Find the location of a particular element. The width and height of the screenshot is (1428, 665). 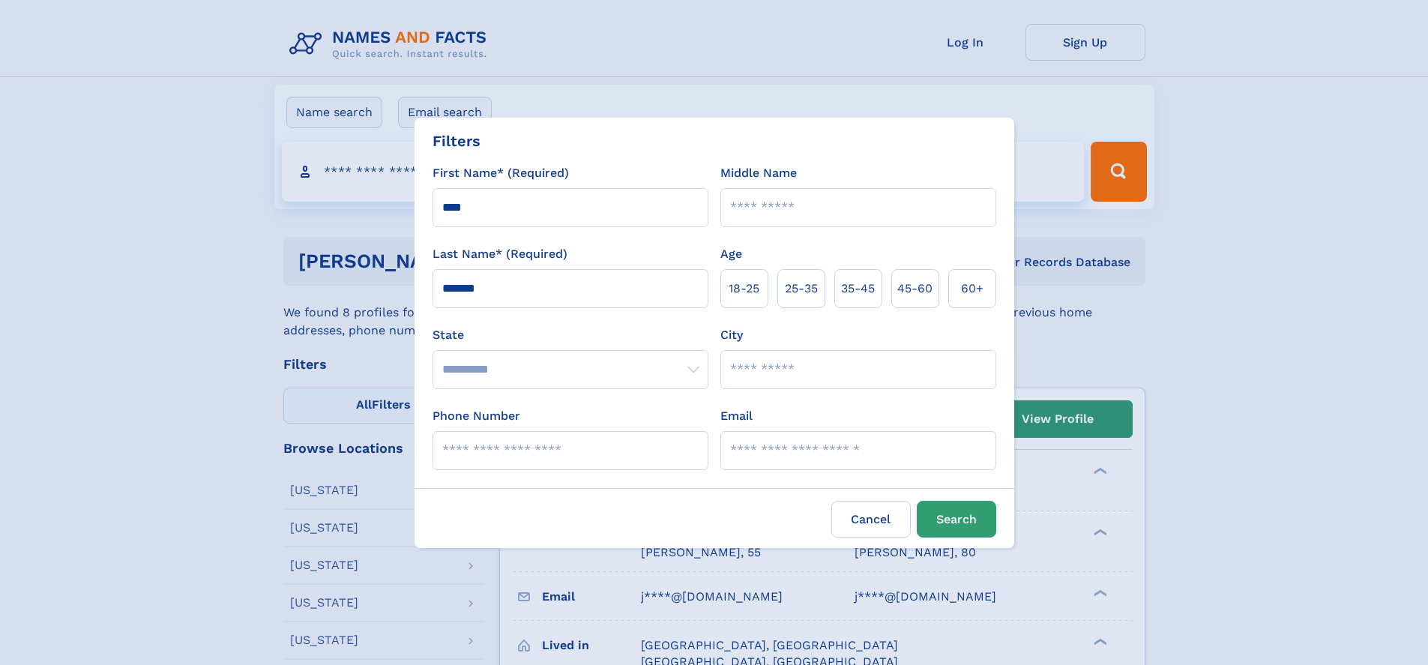

label: Middle Name is located at coordinates (759, 173).